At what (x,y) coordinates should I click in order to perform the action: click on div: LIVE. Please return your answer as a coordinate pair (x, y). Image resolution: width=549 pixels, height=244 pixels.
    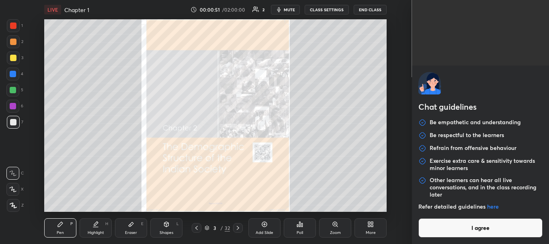
    Looking at the image, I should click on (53, 10).